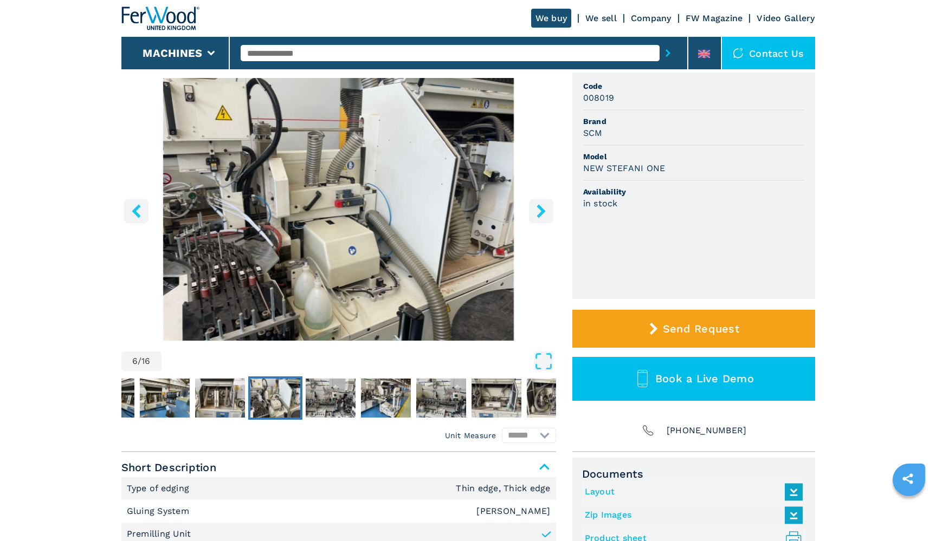  What do you see at coordinates (159, 534) in the screenshot?
I see `p: Premilling Unit` at bounding box center [159, 534].